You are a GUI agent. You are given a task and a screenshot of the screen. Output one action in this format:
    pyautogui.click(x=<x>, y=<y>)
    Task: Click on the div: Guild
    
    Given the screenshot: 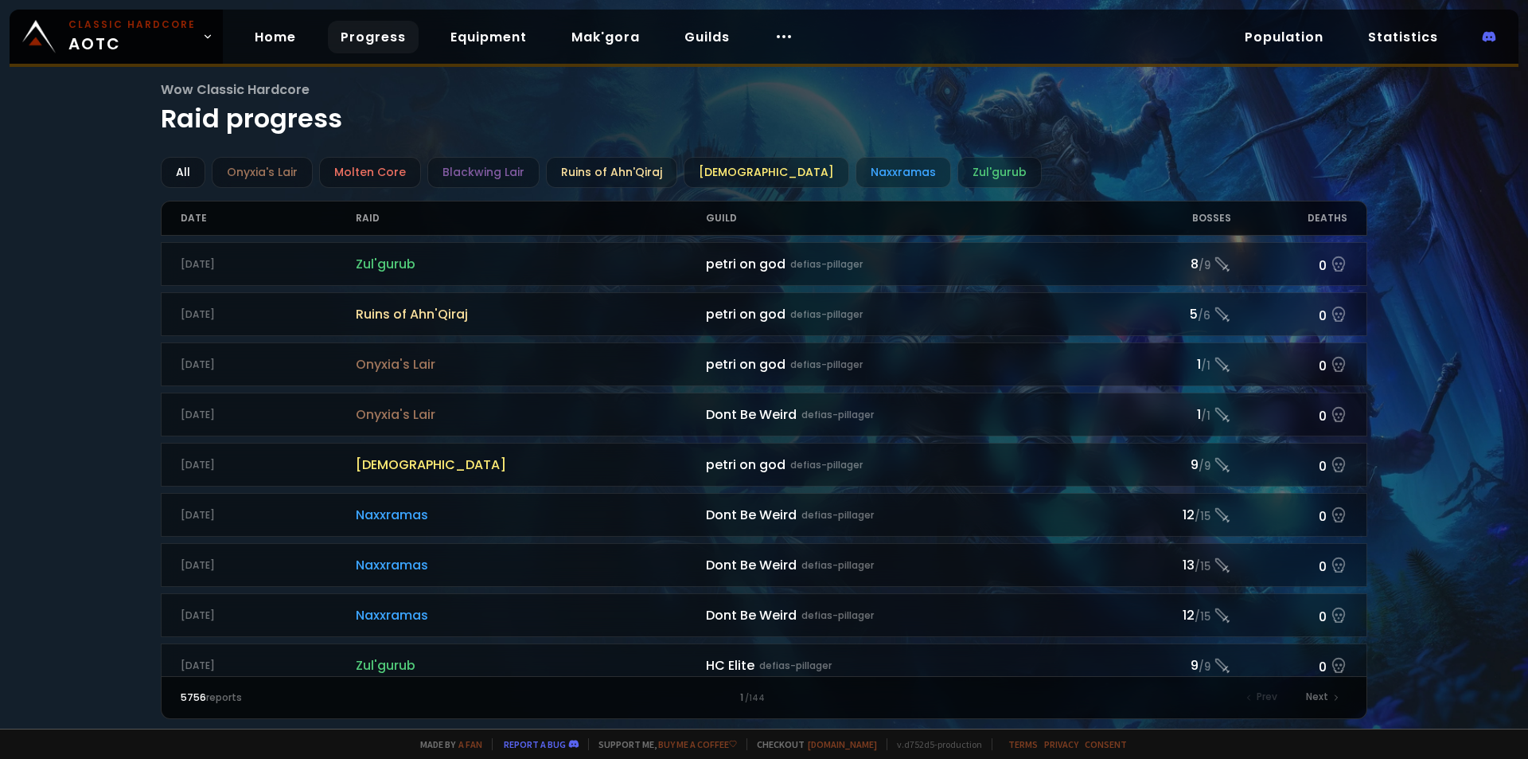 What is the action you would take?
    pyautogui.click(x=910, y=218)
    